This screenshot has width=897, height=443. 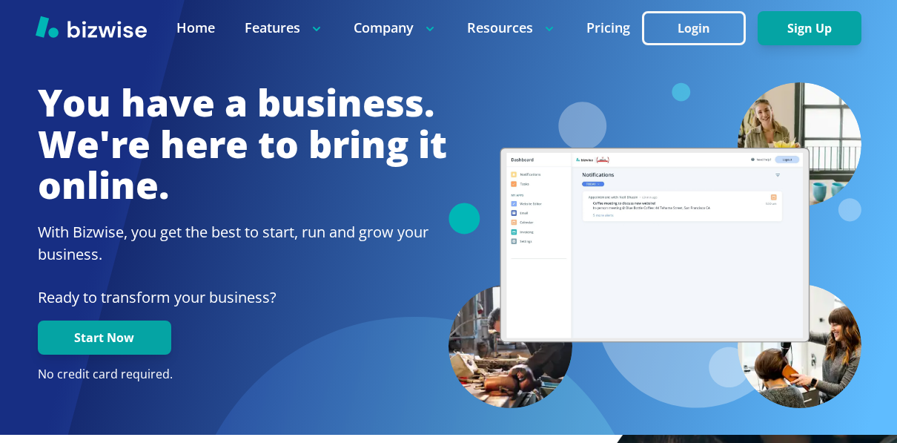 What do you see at coordinates (284, 27) in the screenshot?
I see `p: Features` at bounding box center [284, 27].